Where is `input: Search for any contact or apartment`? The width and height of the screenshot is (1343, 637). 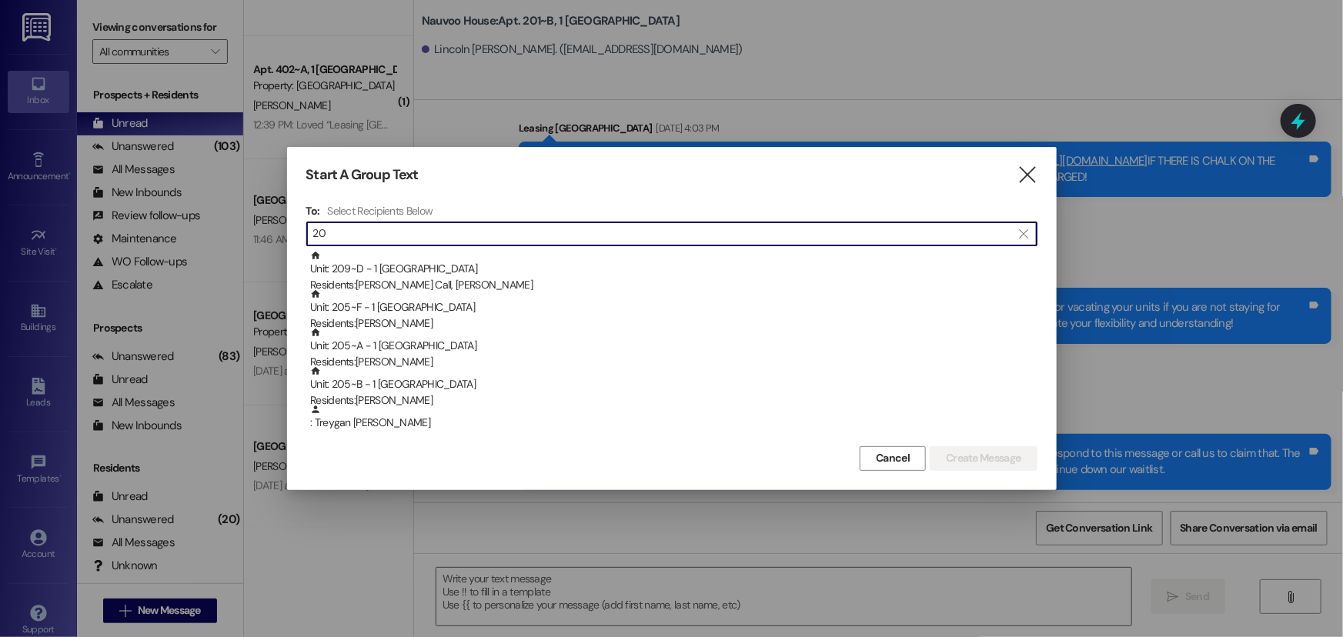
input: Search for any contact or apartment is located at coordinates (663, 234).